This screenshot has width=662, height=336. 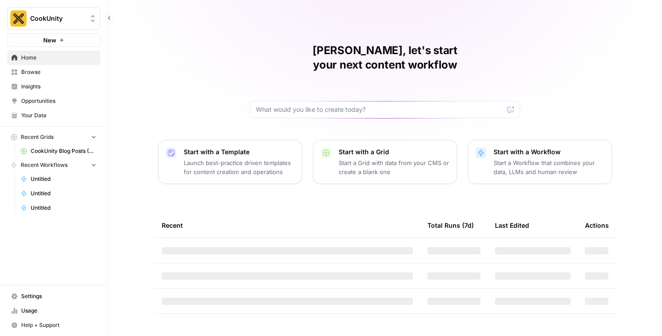 I want to click on p: Start with a Workflow, so click(x=549, y=152).